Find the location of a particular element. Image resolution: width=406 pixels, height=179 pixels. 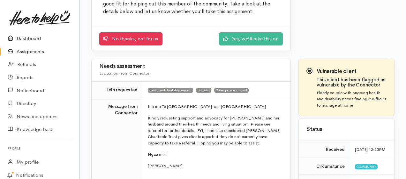

span: Housing is located at coordinates (204, 90).